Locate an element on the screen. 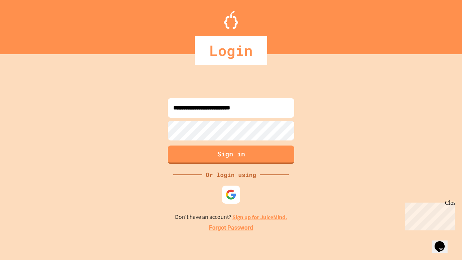 This screenshot has width=462, height=260. a: Forgot Password is located at coordinates (231, 228).